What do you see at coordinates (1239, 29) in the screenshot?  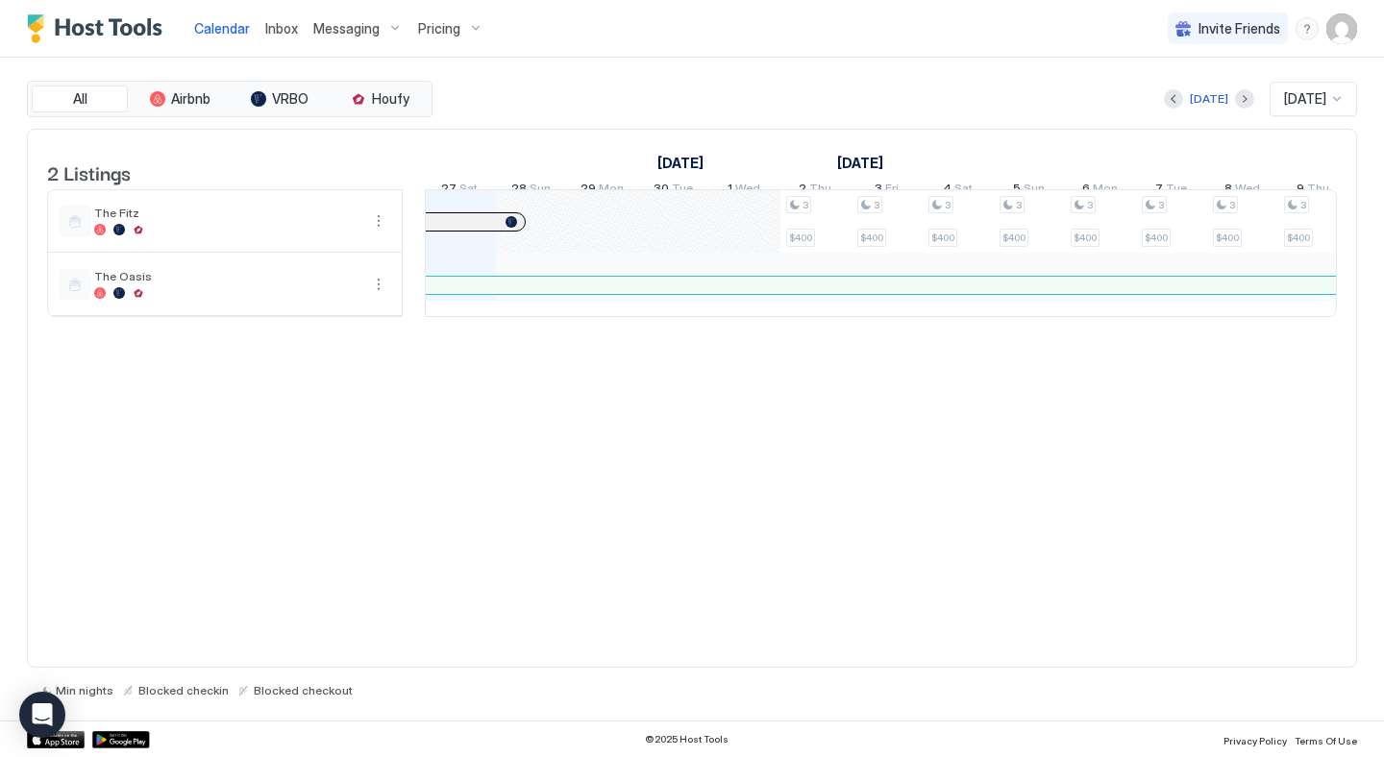 I see `span: Invite Friends` at bounding box center [1239, 29].